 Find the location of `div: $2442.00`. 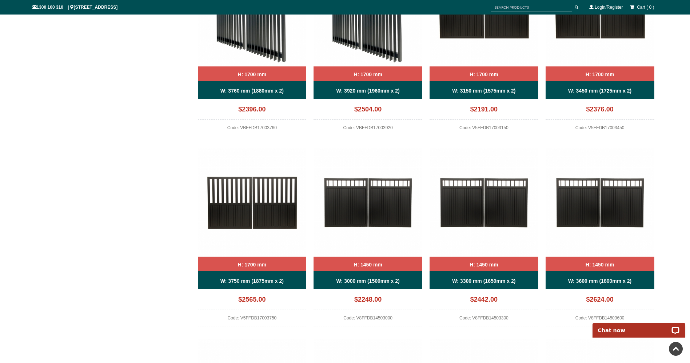

div: $2442.00 is located at coordinates (483, 302).